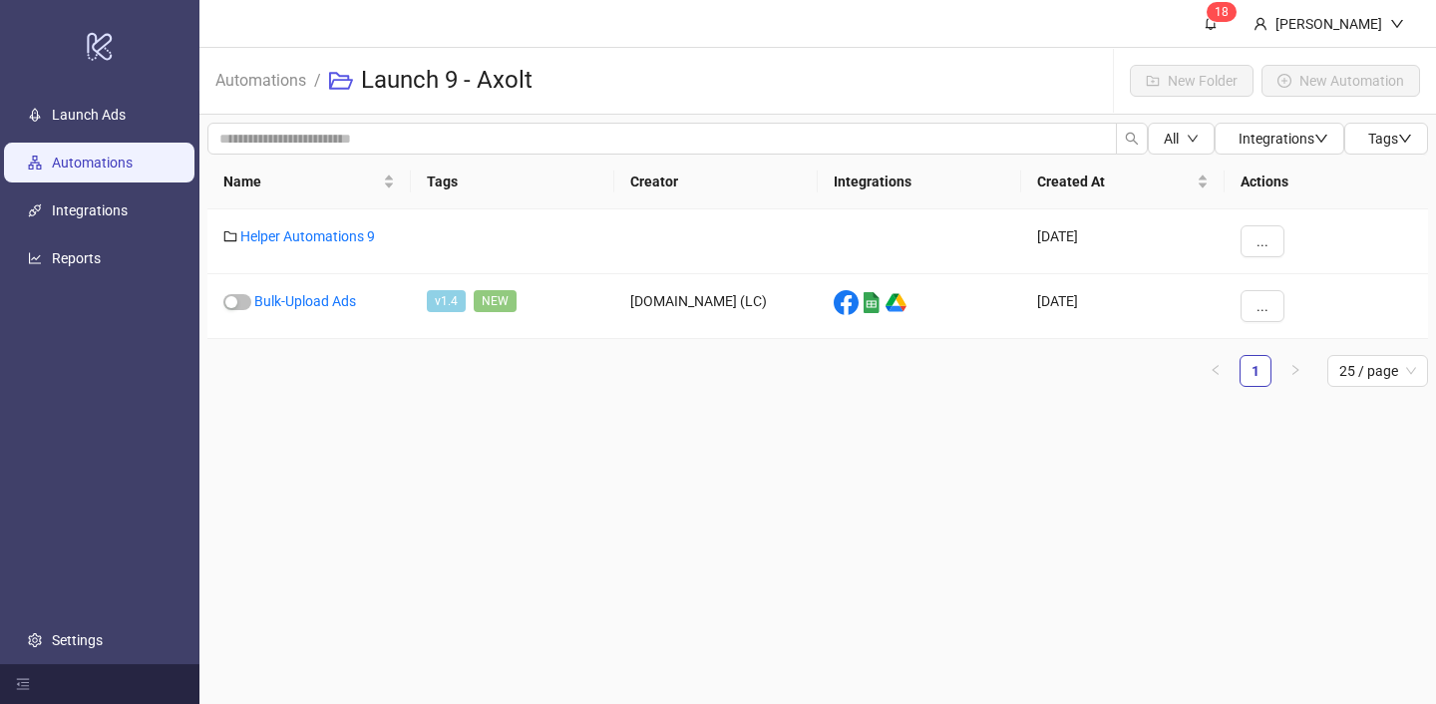 The image size is (1436, 704). Describe the element at coordinates (1215, 370) in the screenshot. I see `span: left` at that location.